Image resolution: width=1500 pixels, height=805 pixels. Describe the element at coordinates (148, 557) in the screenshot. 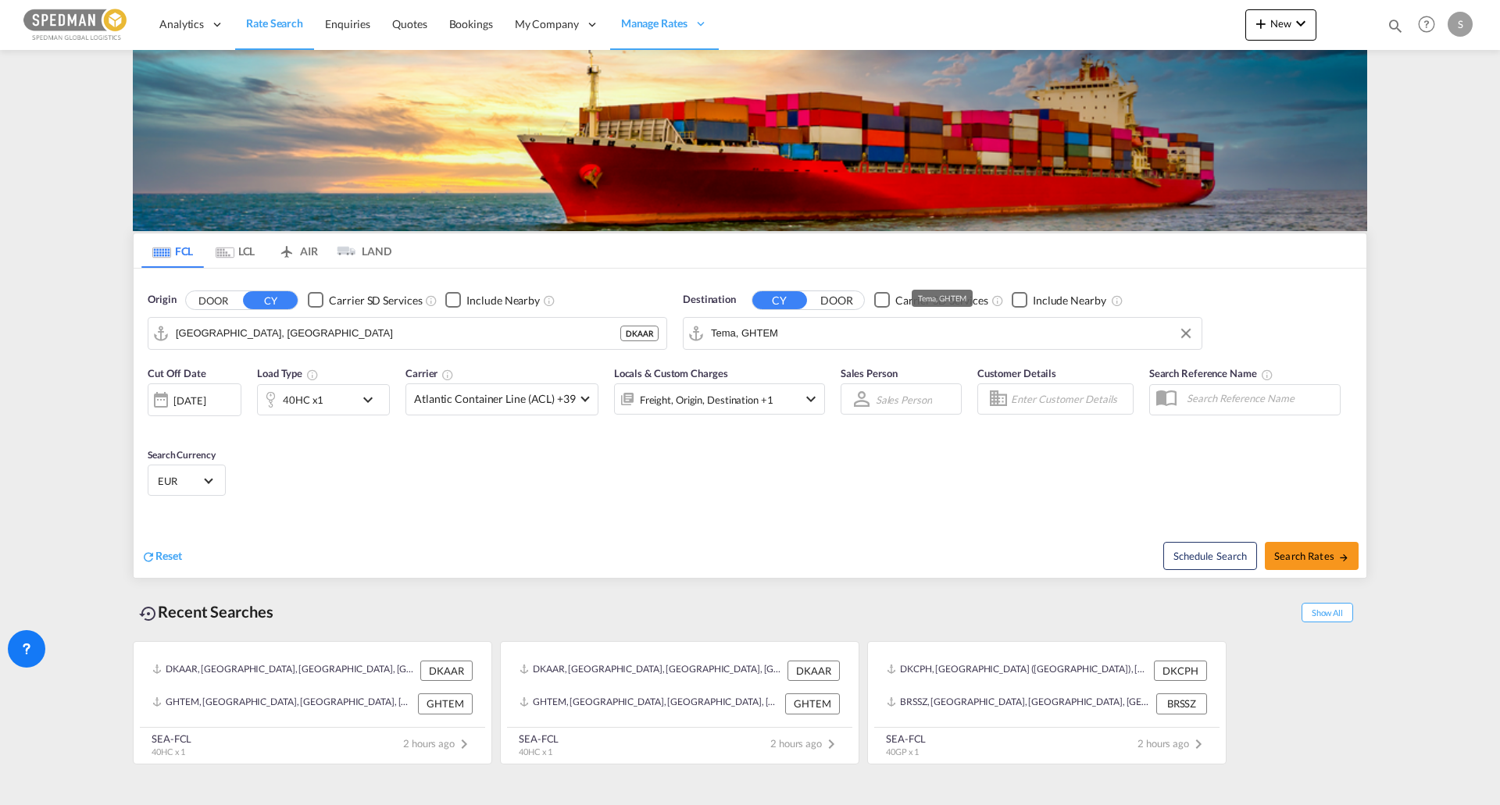

I see `md-icon: icon-refresh` at that location.